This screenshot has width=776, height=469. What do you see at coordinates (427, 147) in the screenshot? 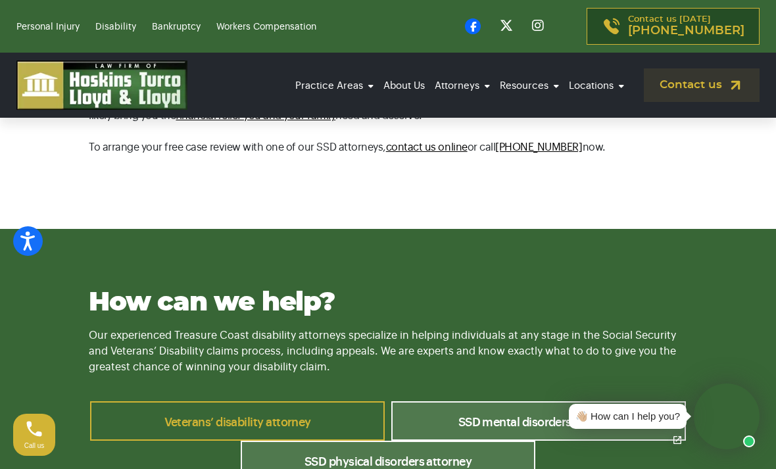
I see `a: contact us online` at bounding box center [427, 147].